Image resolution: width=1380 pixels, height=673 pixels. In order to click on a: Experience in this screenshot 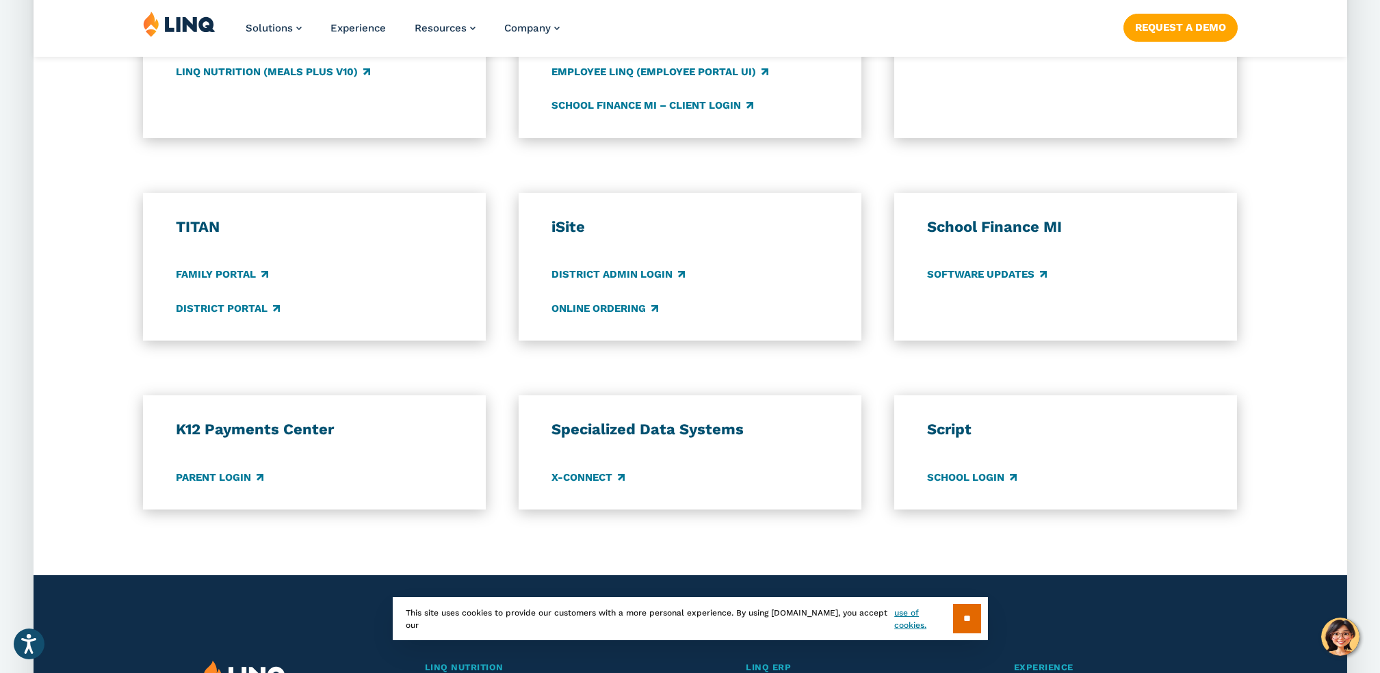, I will do `click(358, 28)`.